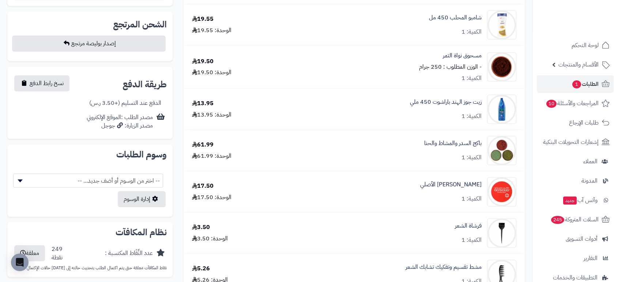 This screenshot has width=618, height=282. I want to click on button: نسخ رابط الدفع, so click(42, 83).